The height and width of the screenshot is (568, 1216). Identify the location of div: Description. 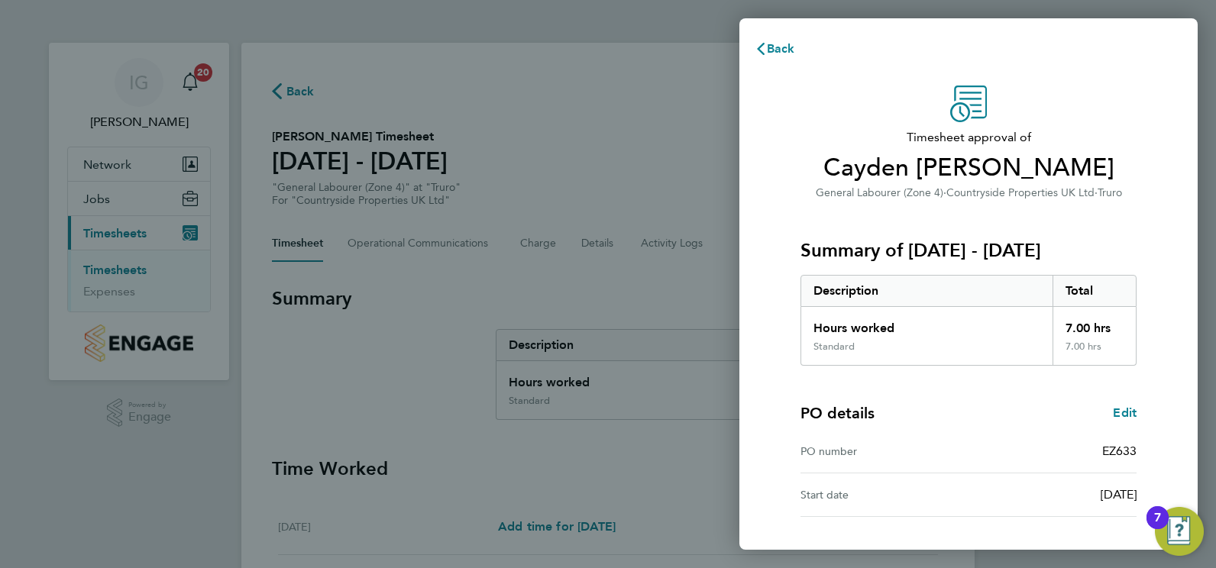
(927, 291).